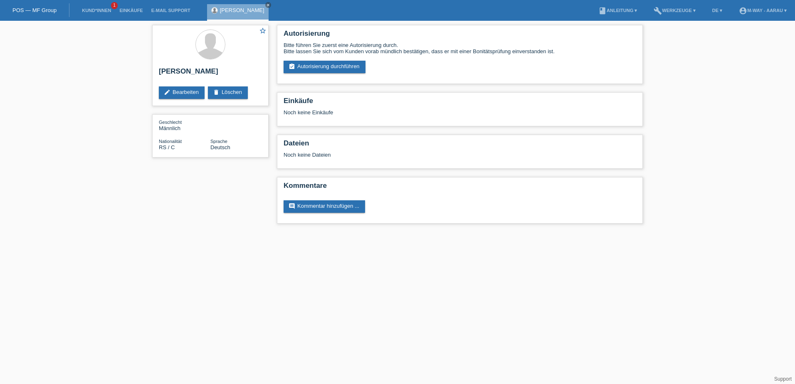 This screenshot has height=384, width=795. Describe the element at coordinates (658, 11) in the screenshot. I see `i: build` at that location.